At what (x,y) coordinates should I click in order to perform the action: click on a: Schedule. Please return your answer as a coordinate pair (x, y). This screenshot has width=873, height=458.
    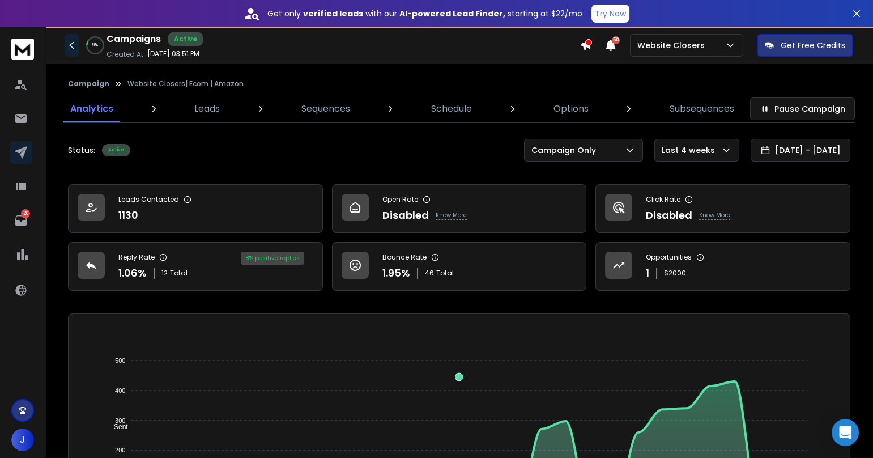
    Looking at the image, I should click on (452, 109).